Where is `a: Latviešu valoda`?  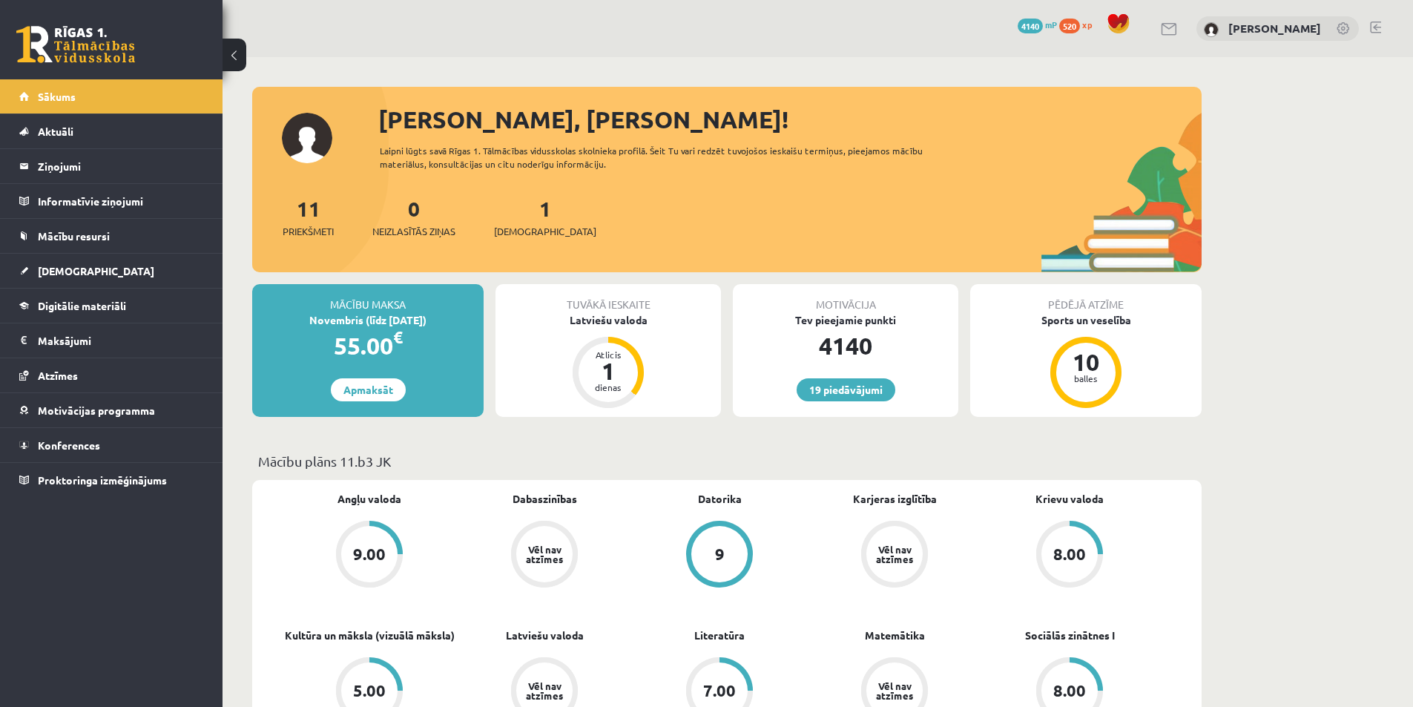
a: Latviešu valoda is located at coordinates (545, 635).